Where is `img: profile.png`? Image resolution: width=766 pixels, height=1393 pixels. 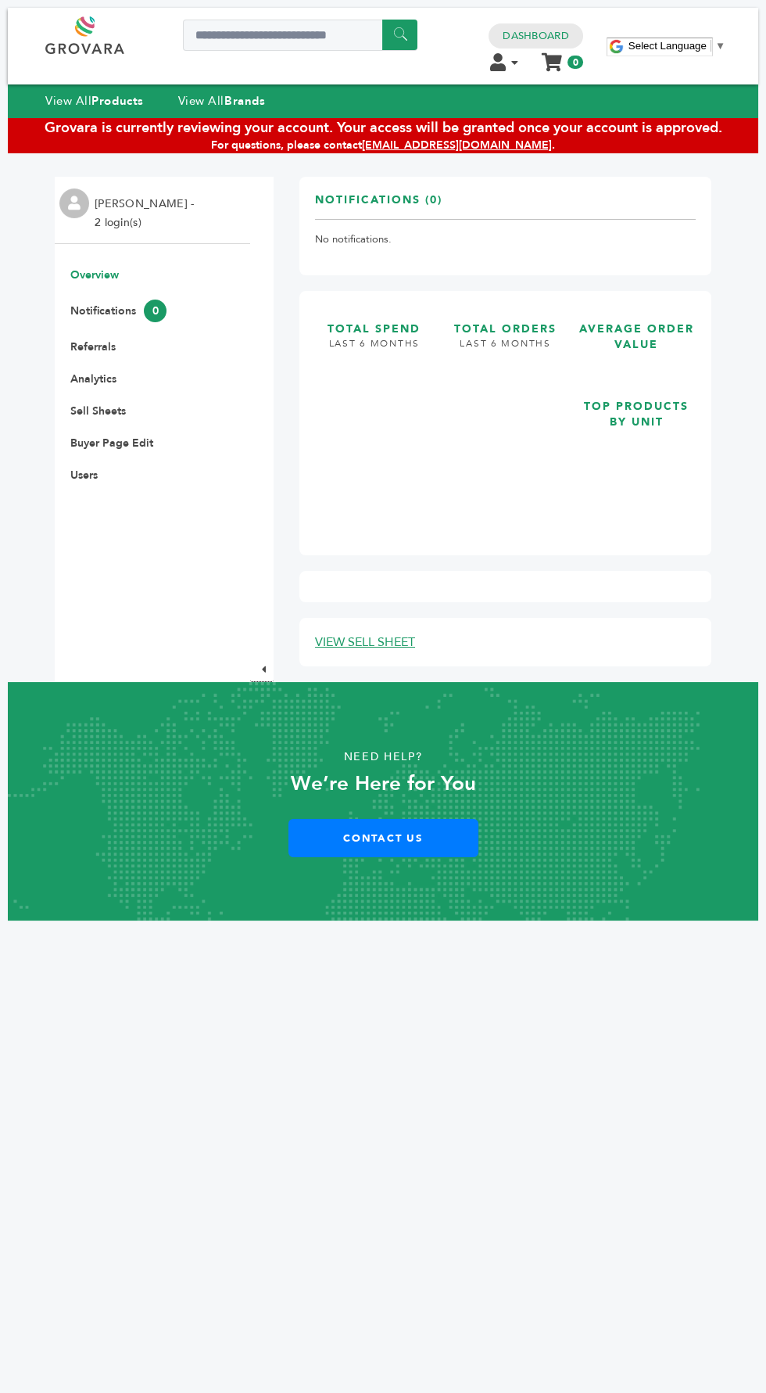 img: profile.png is located at coordinates (74, 203).